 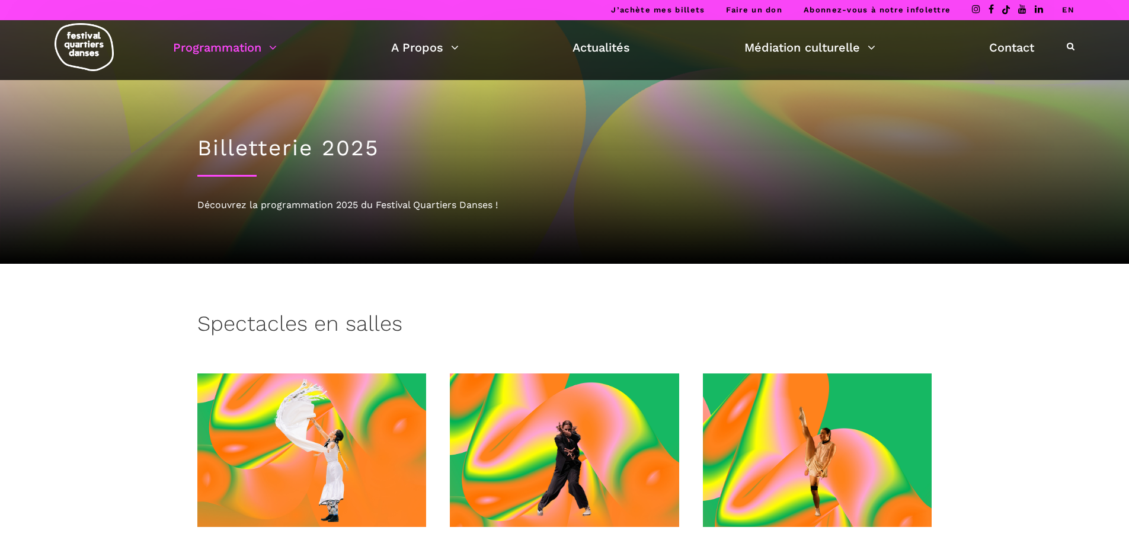 I want to click on img: logo-fqd-med, so click(x=84, y=47).